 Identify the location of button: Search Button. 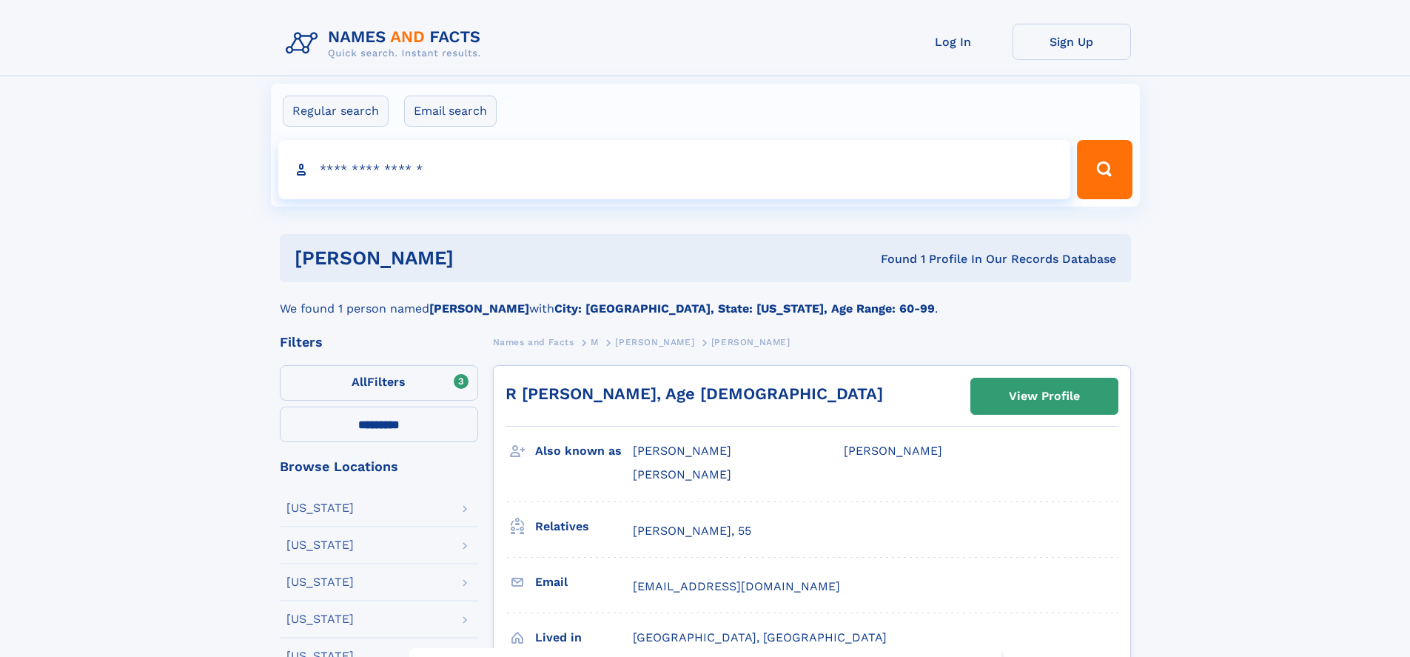
(1105, 170).